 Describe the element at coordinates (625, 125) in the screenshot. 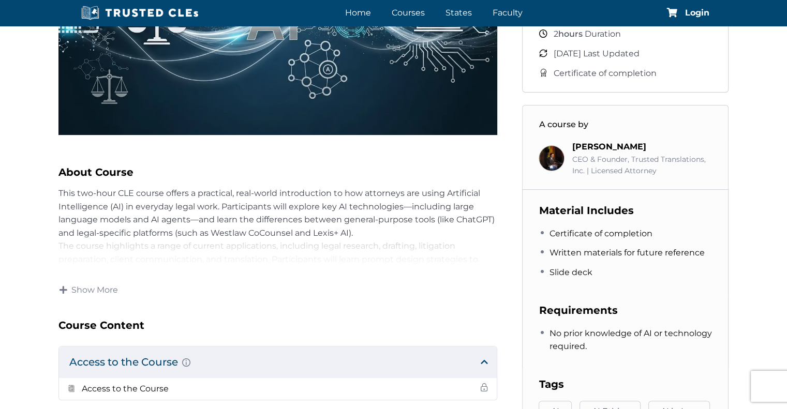

I see `h3: A course by` at that location.